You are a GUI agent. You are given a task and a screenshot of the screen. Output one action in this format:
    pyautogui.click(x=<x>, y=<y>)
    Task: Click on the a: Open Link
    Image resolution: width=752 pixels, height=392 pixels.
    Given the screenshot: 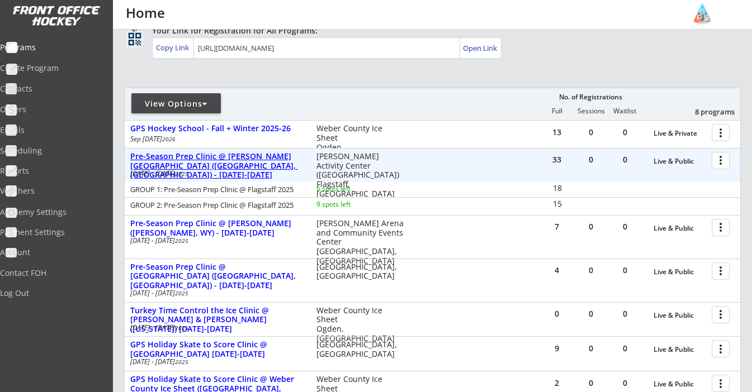 What is the action you would take?
    pyautogui.click(x=480, y=48)
    